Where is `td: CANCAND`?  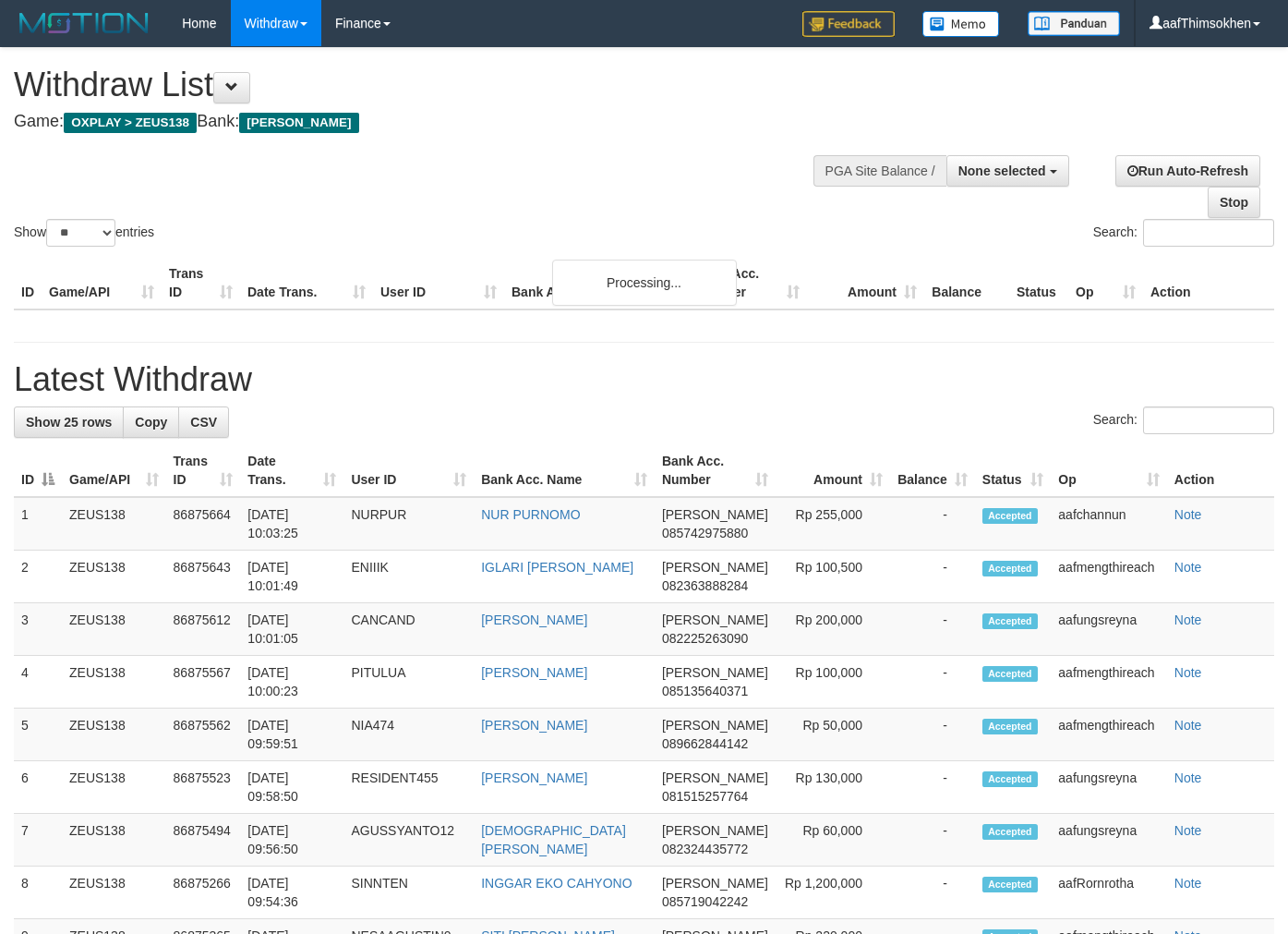 td: CANCAND is located at coordinates (408, 629).